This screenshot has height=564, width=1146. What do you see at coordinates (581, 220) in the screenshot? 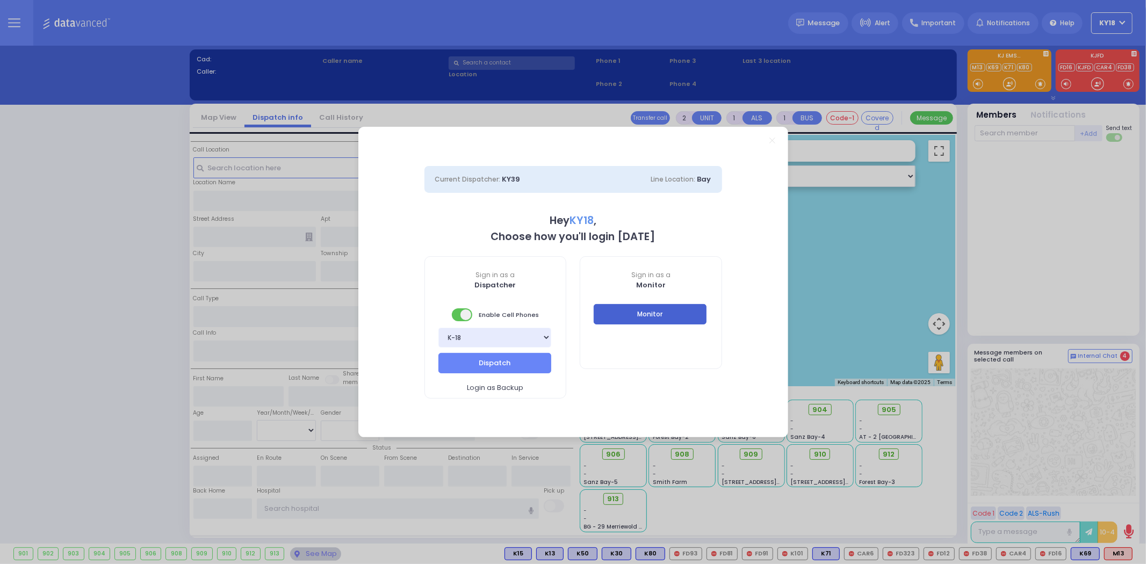
I see `span: KY18` at bounding box center [581, 220].